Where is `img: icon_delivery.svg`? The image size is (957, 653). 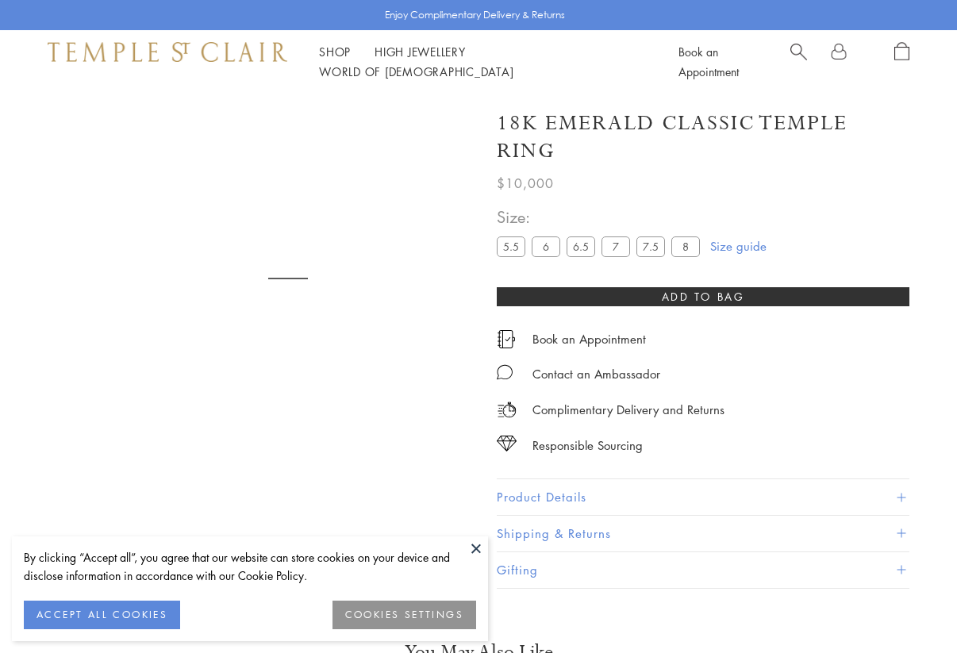 img: icon_delivery.svg is located at coordinates (506, 410).